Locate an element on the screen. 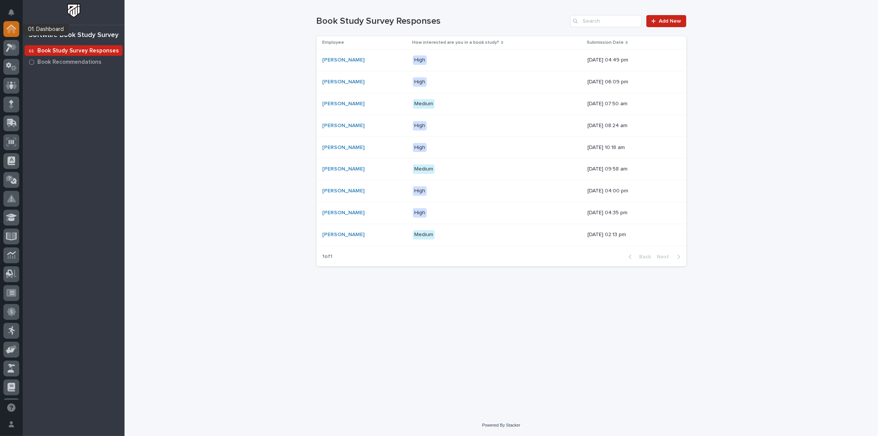  img: Workspace Logo is located at coordinates (74, 11).